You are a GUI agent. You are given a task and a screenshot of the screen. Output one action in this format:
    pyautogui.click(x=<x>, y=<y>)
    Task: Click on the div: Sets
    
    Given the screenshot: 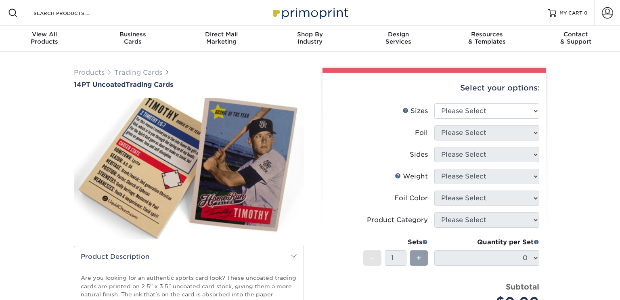 What is the action you would take?
    pyautogui.click(x=396, y=242)
    